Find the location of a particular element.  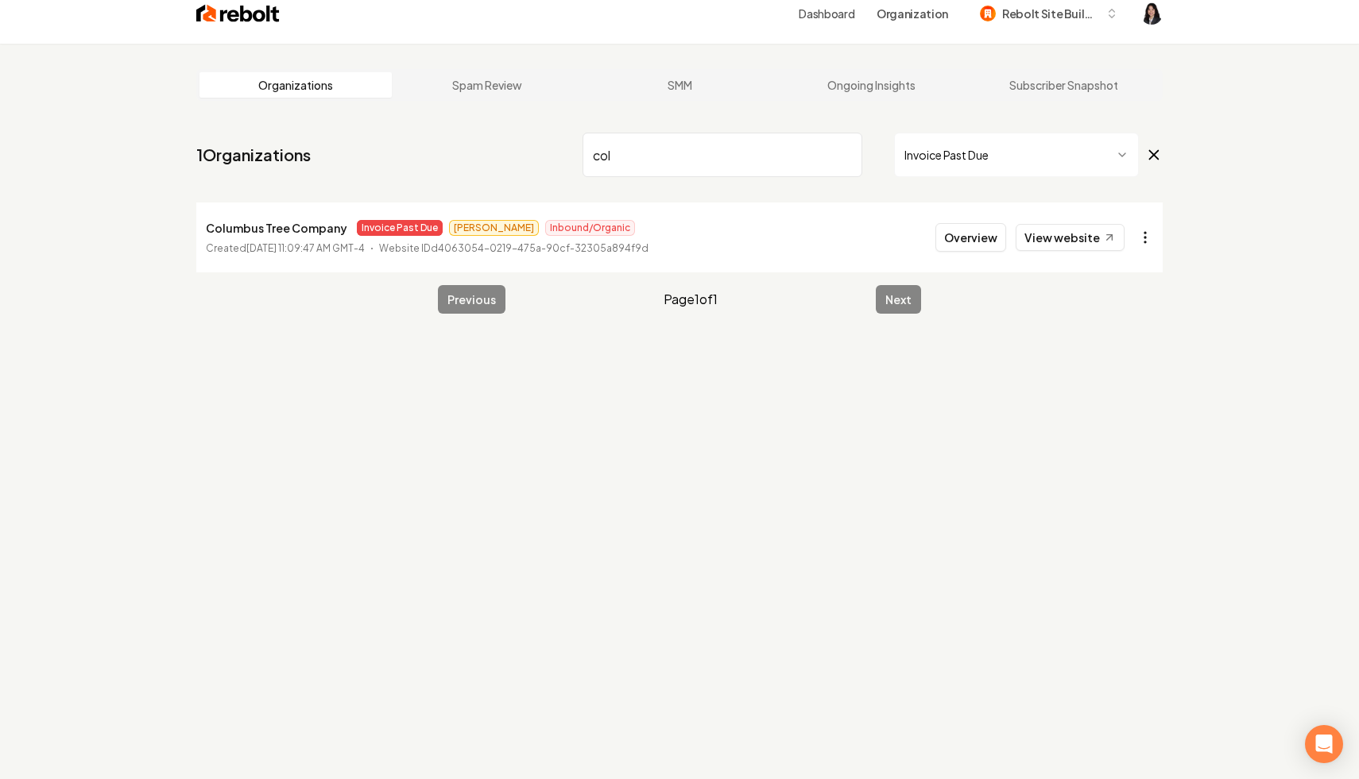

p: Columbus Tree Company is located at coordinates (276, 228).